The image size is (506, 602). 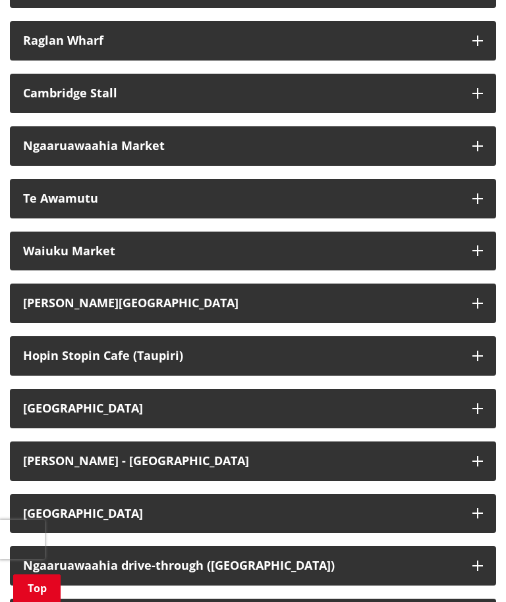 I want to click on button: Cambridge Stall, so click(x=253, y=93).